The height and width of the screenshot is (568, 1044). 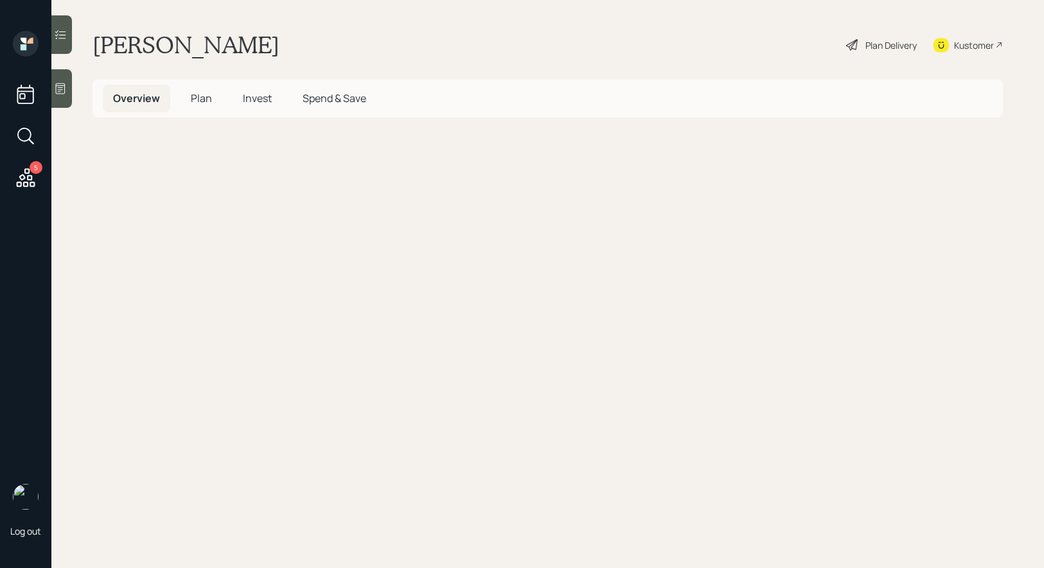 What do you see at coordinates (26, 497) in the screenshot?
I see `img: treva-nostdahl-headshot.png` at bounding box center [26, 497].